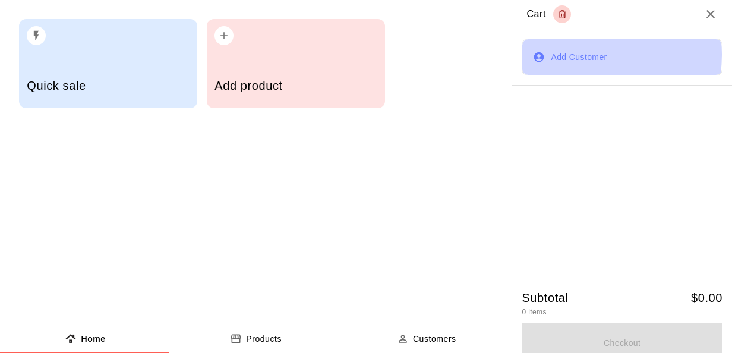  I want to click on h5: Add product, so click(295, 86).